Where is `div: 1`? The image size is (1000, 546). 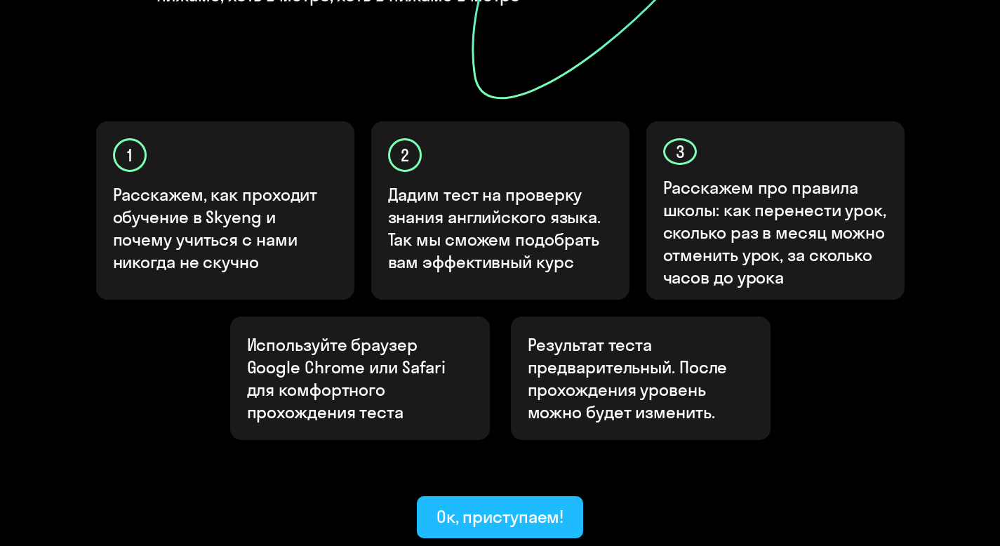 div: 1 is located at coordinates (130, 155).